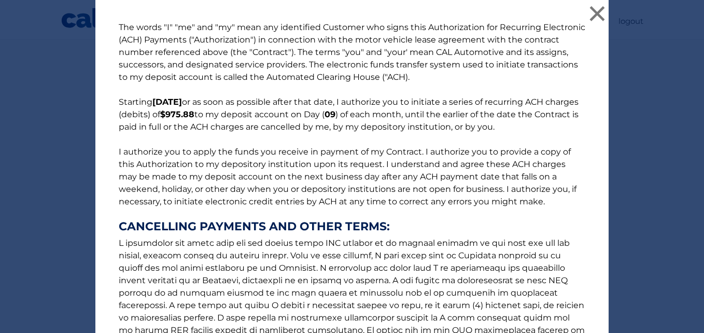 This screenshot has height=333, width=704. Describe the element at coordinates (352, 226) in the screenshot. I see `strong: CANCELLING PAYMENTS AND OTHER TERMS:` at that location.